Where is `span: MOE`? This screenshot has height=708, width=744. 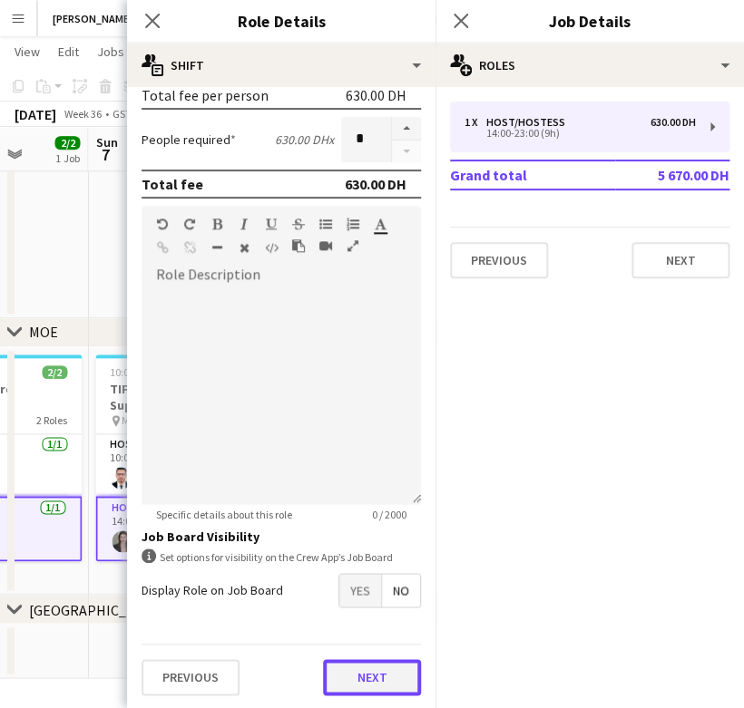
span: MOE is located at coordinates (132, 420).